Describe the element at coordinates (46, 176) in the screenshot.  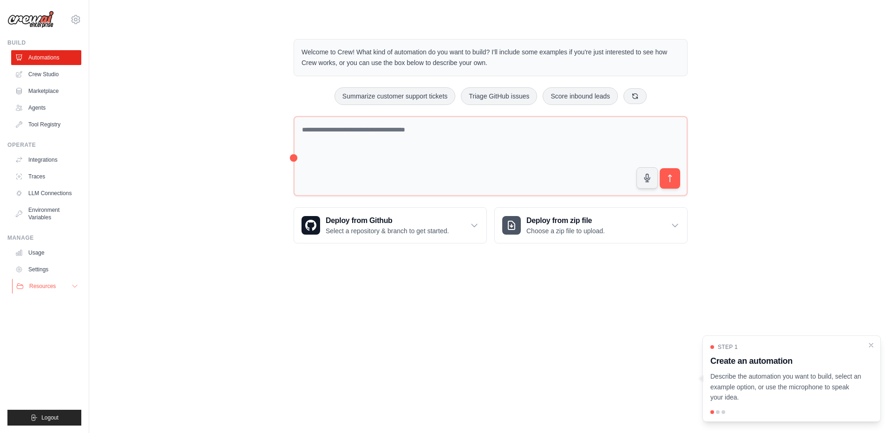
I see `a: Traces` at that location.